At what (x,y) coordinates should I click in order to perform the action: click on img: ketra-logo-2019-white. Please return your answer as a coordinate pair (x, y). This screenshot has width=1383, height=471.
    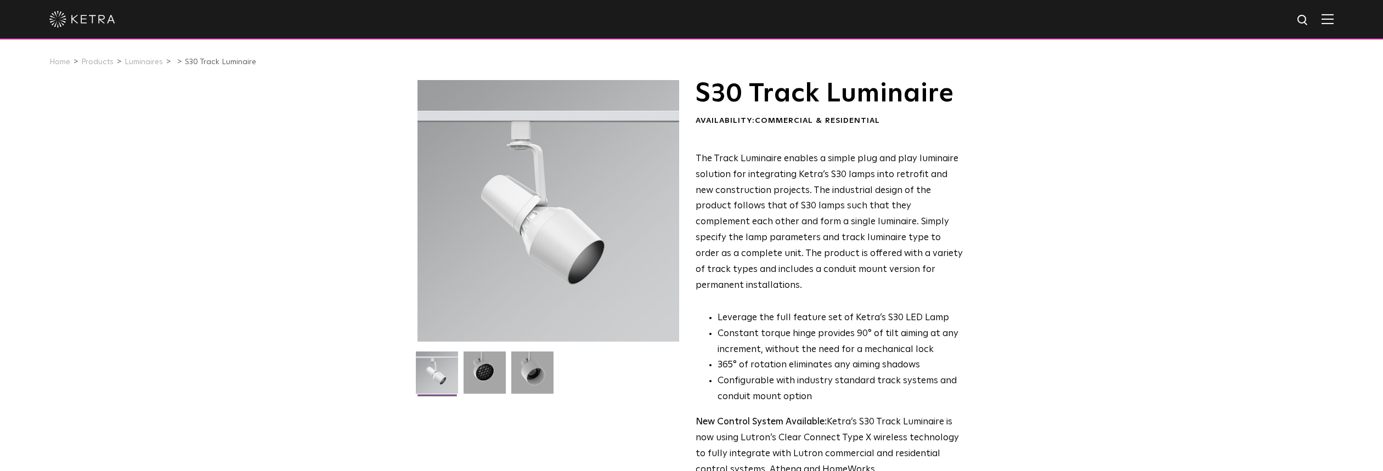
    Looking at the image, I should click on (82, 19).